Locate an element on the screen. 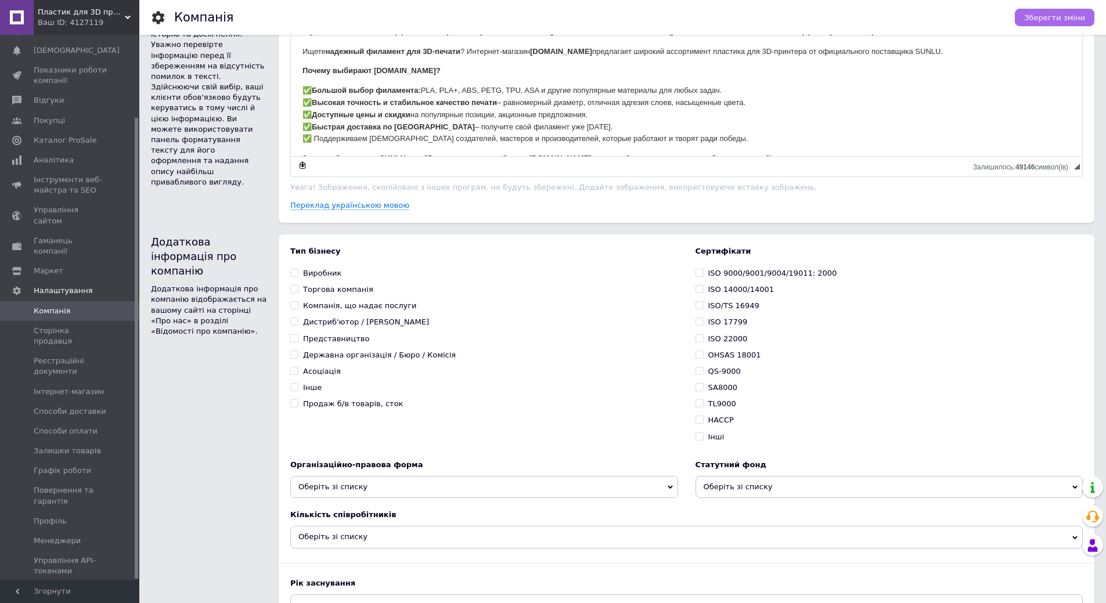 The width and height of the screenshot is (1106, 603). p: Ищете ? Интернет-магазин предлагает широкий ассортимент пластика для 3D-принтера от официального ... is located at coordinates (395, 41).